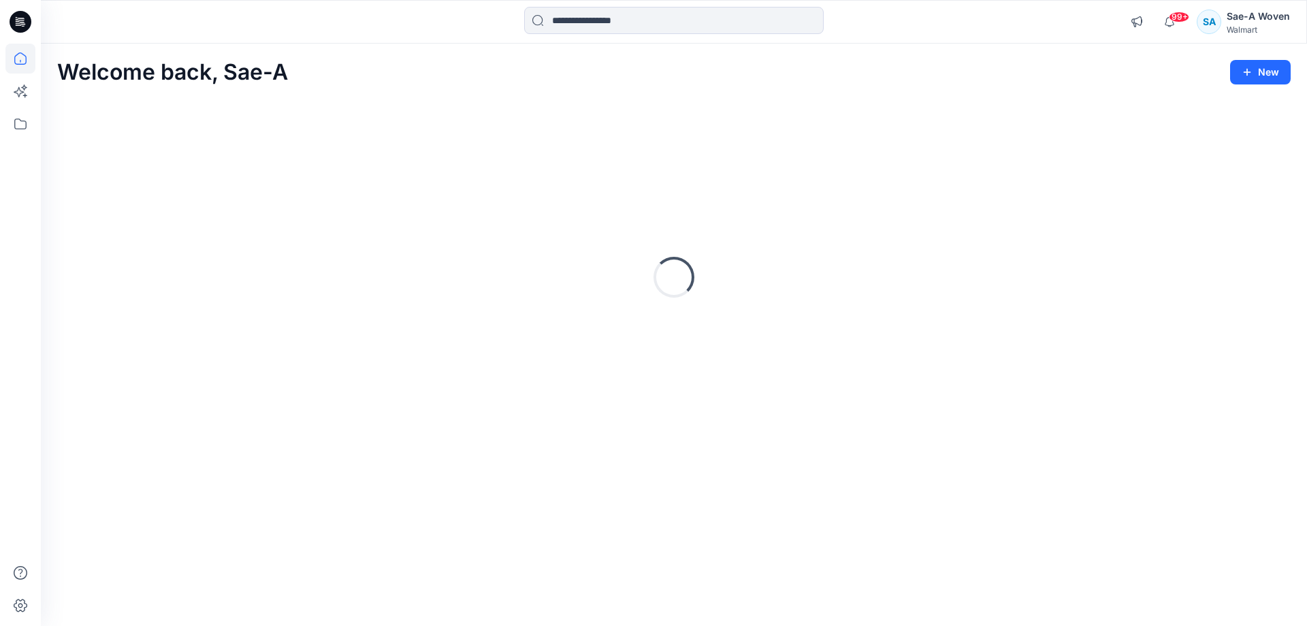  What do you see at coordinates (1179, 17) in the screenshot?
I see `span: 99+` at bounding box center [1179, 17].